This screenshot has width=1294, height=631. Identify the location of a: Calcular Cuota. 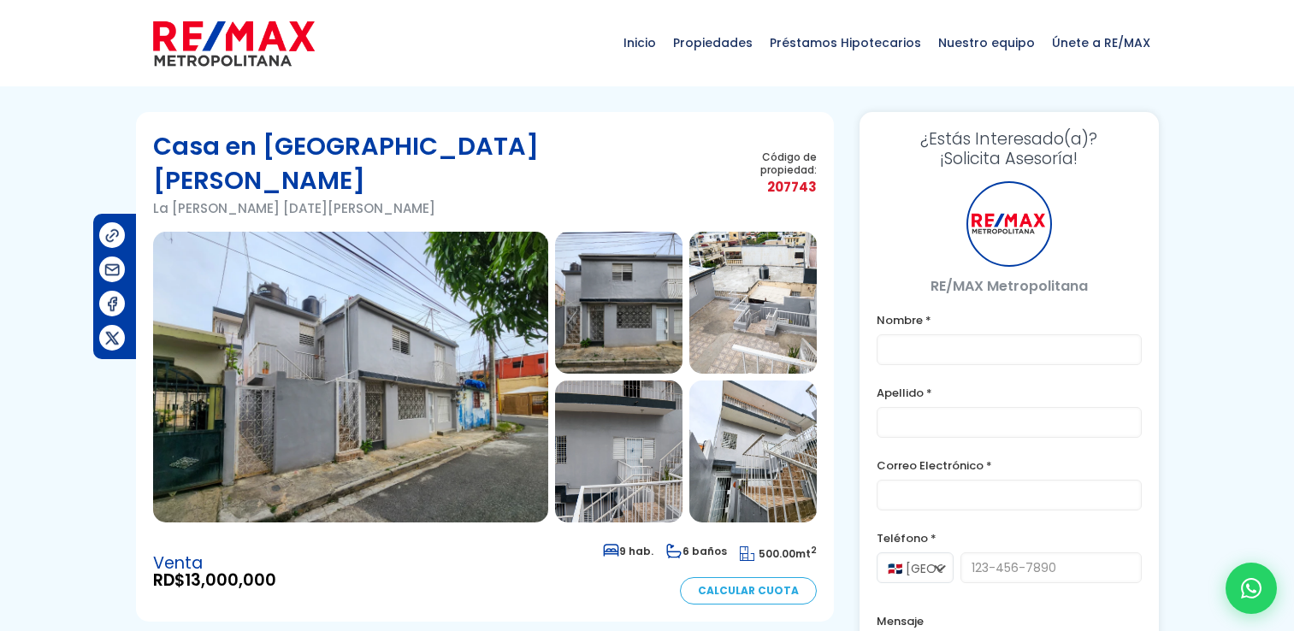
(748, 591).